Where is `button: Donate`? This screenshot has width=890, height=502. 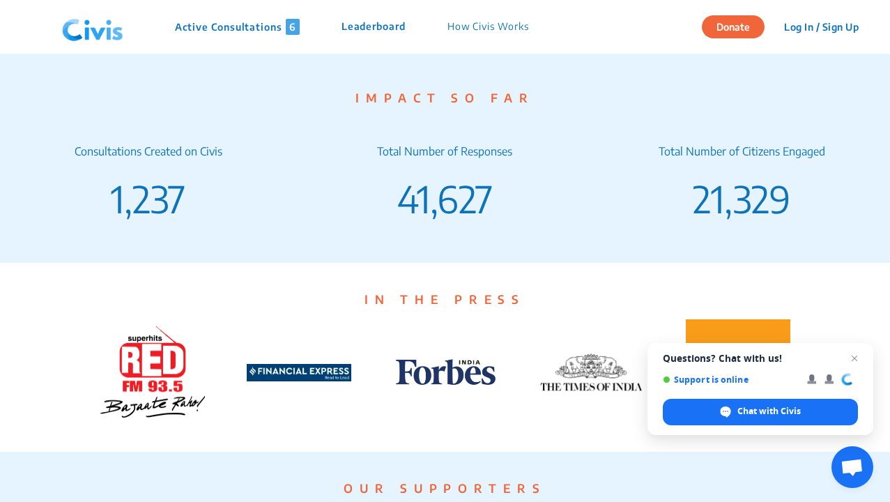 button: Donate is located at coordinates (733, 26).